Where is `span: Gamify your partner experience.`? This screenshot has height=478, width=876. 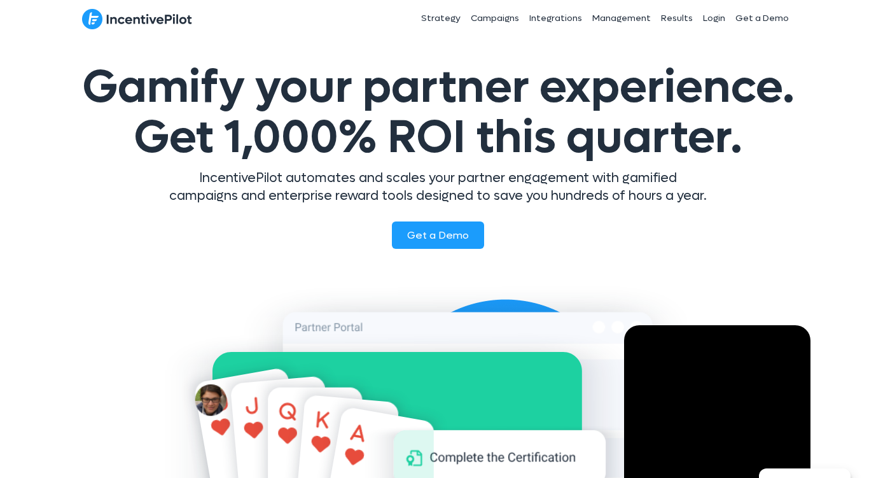 span: Gamify your partner experience. is located at coordinates (438, 112).